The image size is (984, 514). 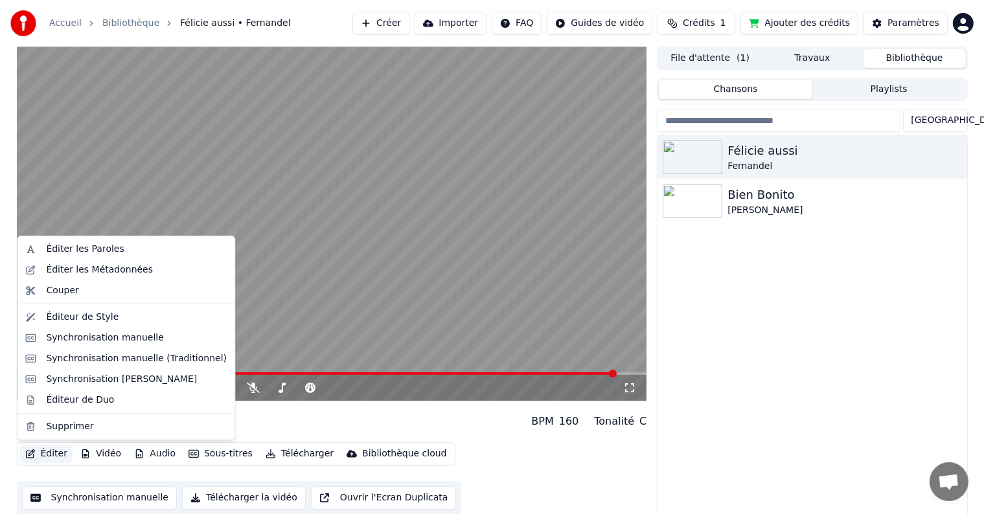 What do you see at coordinates (62, 291) in the screenshot?
I see `div: Couper` at bounding box center [62, 291].